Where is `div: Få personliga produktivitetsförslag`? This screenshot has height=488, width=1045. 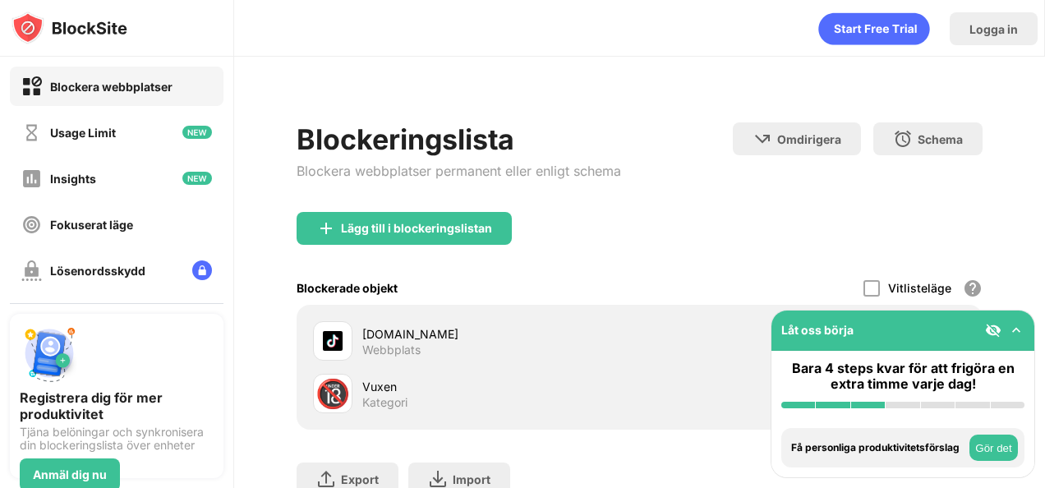 div: Få personliga produktivitetsförslag is located at coordinates (879, 448).